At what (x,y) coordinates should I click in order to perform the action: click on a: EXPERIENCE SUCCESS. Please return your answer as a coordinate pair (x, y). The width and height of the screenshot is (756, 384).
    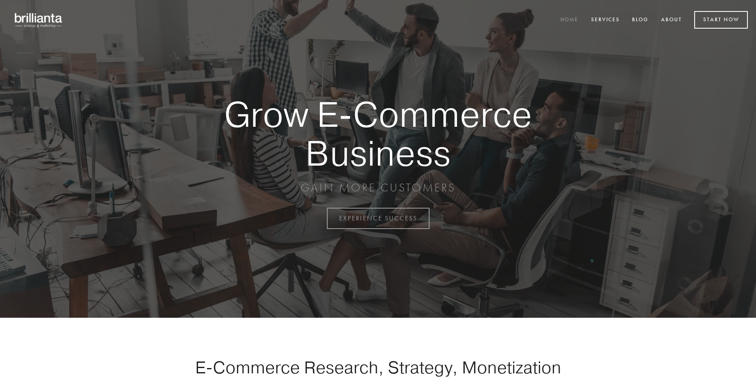
    Looking at the image, I should click on (378, 219).